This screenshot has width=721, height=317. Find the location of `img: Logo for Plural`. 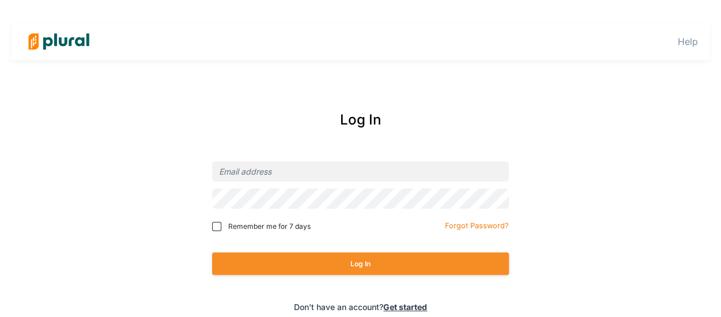

img: Logo for Plural is located at coordinates (59, 41).